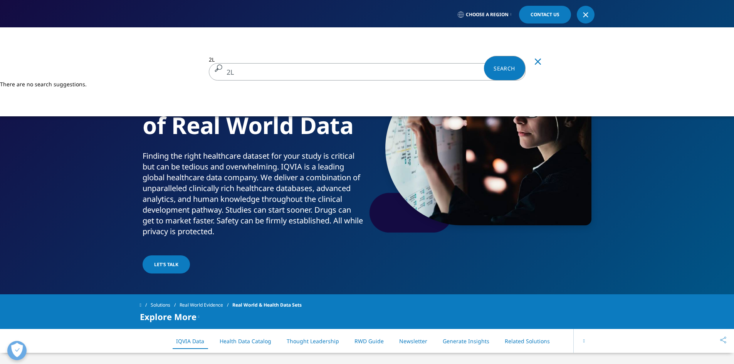  What do you see at coordinates (545, 15) in the screenshot?
I see `a: Contact Us` at bounding box center [545, 15].